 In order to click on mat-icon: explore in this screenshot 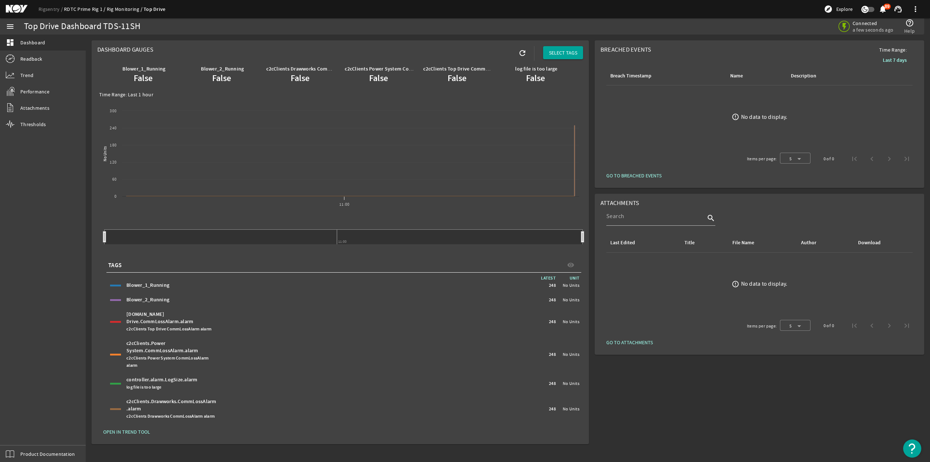, I will do `click(828, 9)`.